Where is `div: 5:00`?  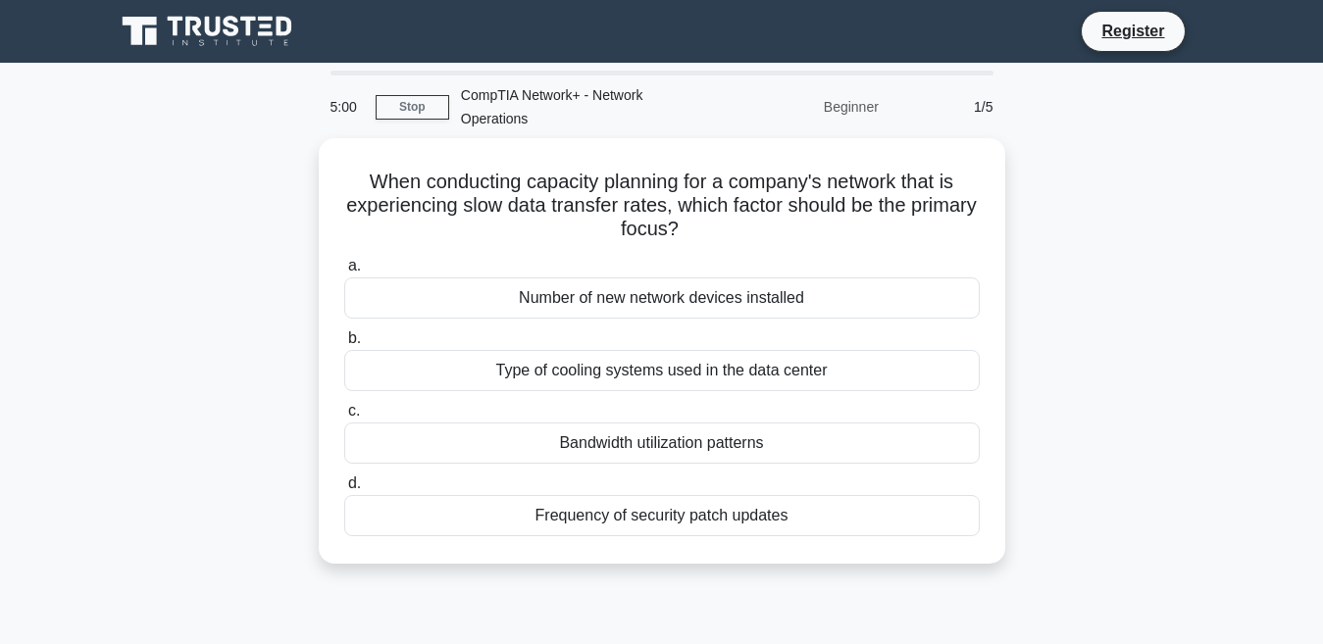 div: 5:00 is located at coordinates (347, 107).